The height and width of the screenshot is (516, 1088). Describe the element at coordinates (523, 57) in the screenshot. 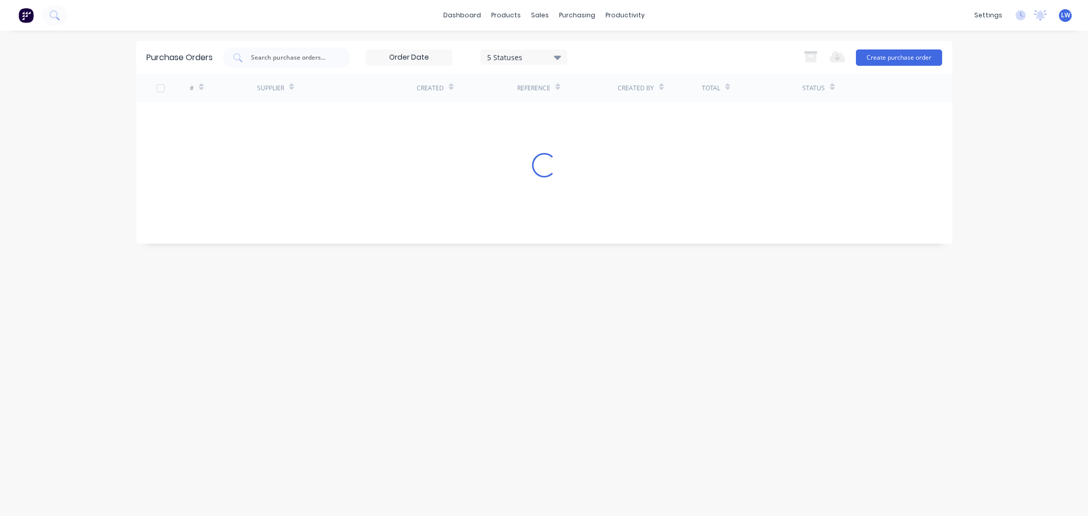

I see `div: 5 Statuses` at that location.